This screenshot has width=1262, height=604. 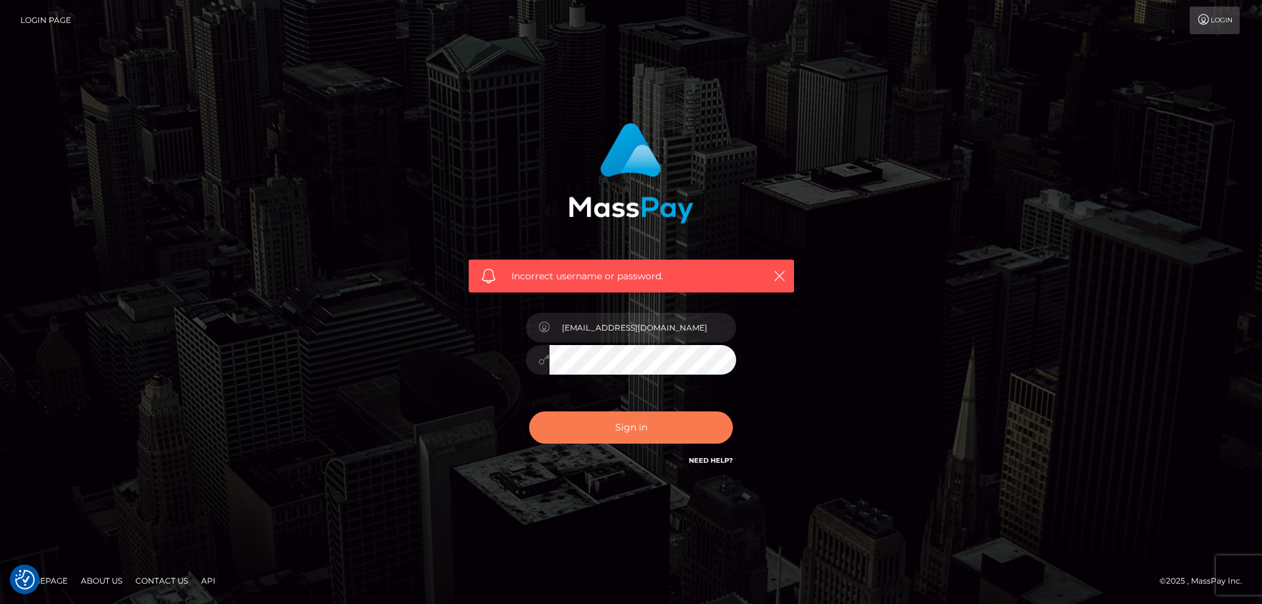 What do you see at coordinates (643, 327) in the screenshot?
I see `input: Username...` at bounding box center [643, 327].